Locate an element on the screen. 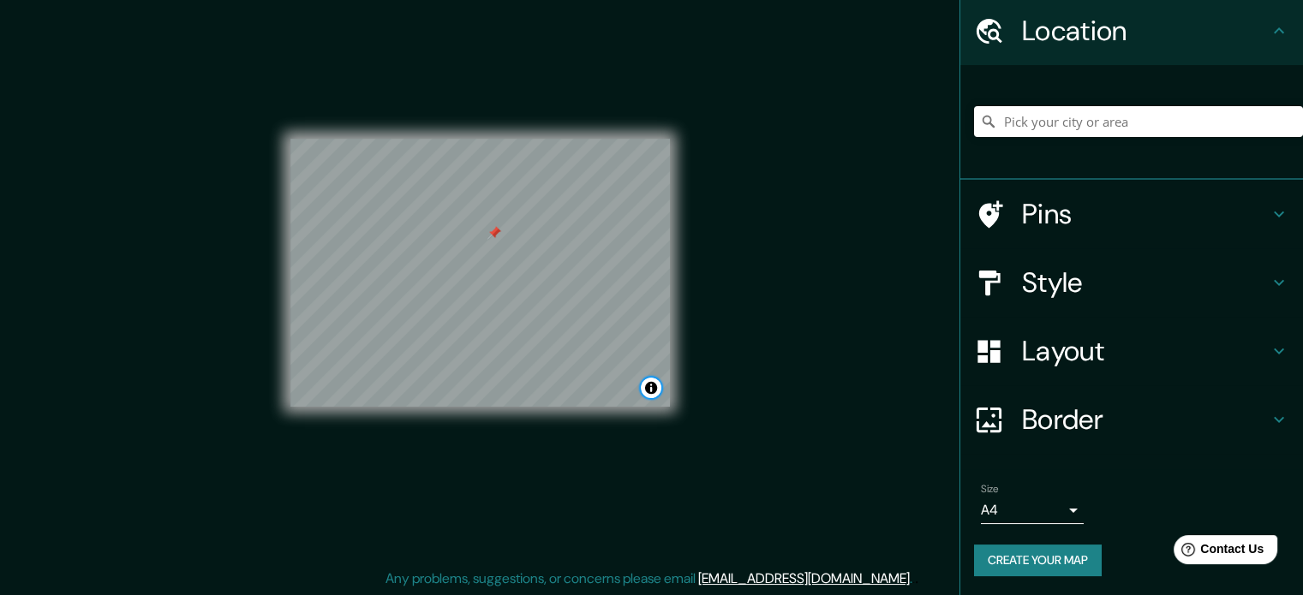 The width and height of the screenshot is (1303, 595). div: Layout is located at coordinates (1131, 351).